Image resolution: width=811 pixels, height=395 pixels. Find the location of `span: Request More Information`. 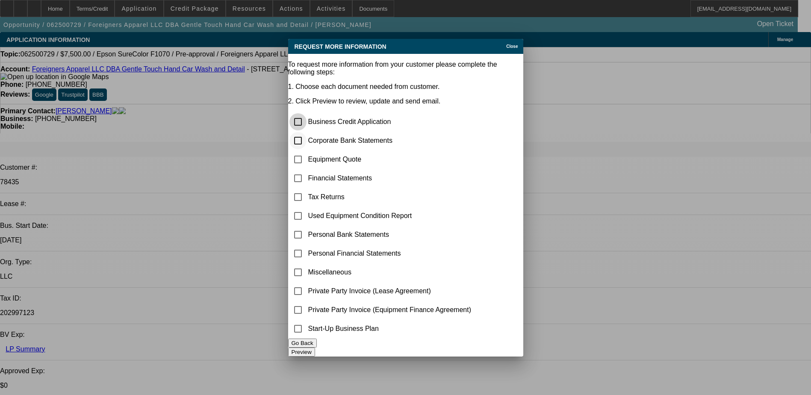

span: Request More Information is located at coordinates (340, 47).